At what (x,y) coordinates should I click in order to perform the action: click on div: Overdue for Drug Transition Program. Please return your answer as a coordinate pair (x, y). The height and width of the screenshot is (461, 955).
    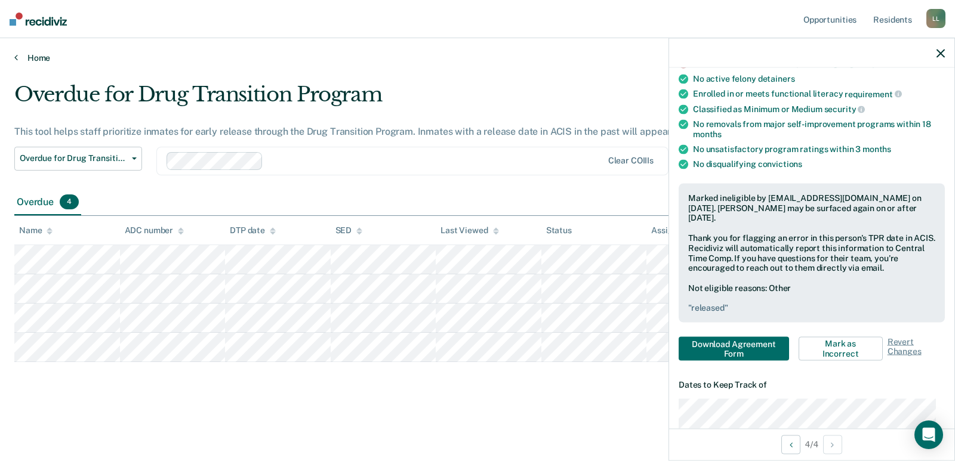
    Looking at the image, I should click on (372, 99).